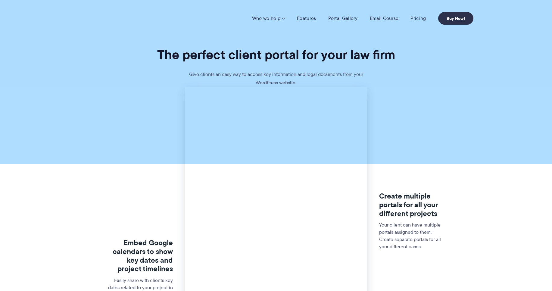 The image size is (552, 291). What do you see at coordinates (140, 256) in the screenshot?
I see `h3: Embed Google calendars to show key dates and project timelines` at bounding box center [140, 256].